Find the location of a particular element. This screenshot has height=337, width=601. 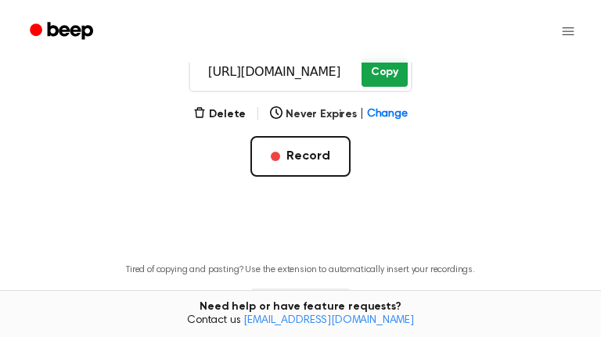

span: Contact us is located at coordinates (300, 322).